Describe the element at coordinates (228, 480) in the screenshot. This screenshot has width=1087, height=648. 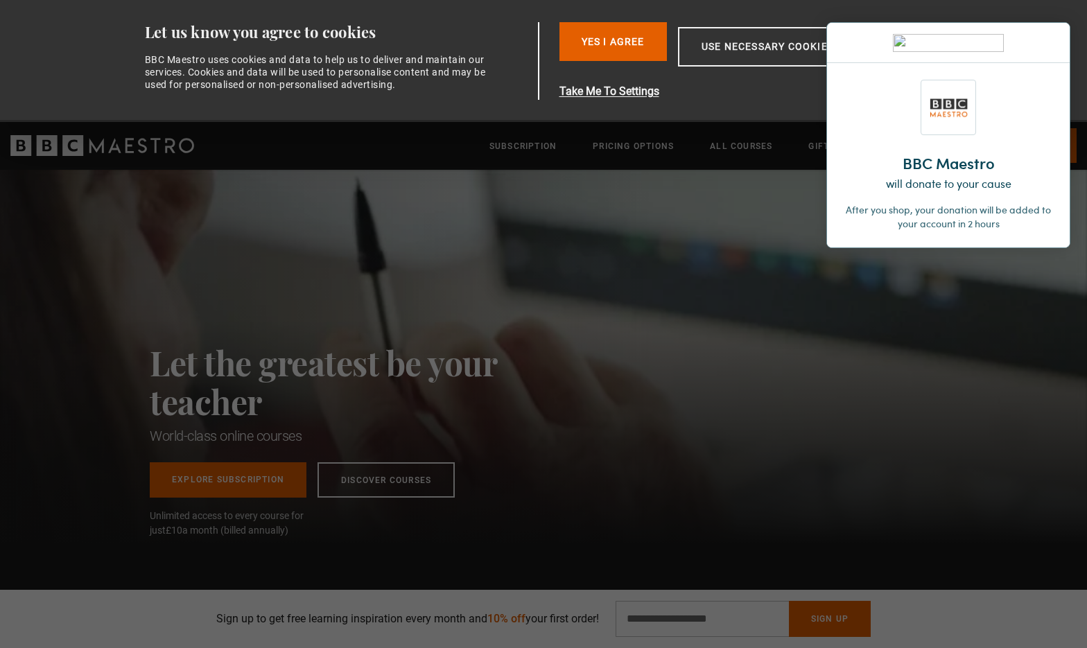
I see `a: Explore Subscription` at that location.